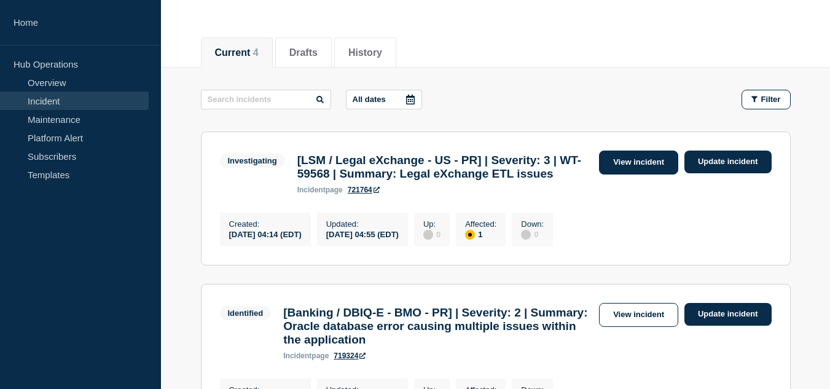  Describe the element at coordinates (266, 100) in the screenshot. I see `input: Search incidents` at that location.